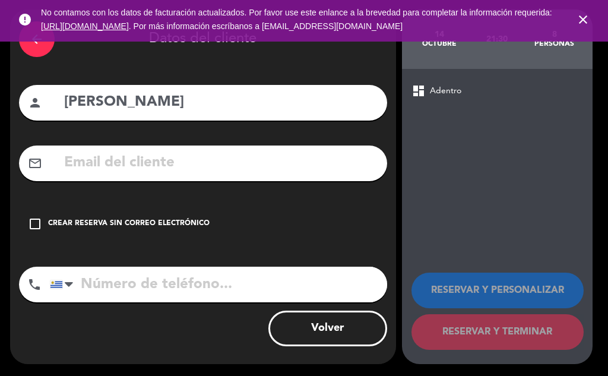 The height and width of the screenshot is (376, 608). What do you see at coordinates (445, 91) in the screenshot?
I see `span: Adentro` at bounding box center [445, 91].